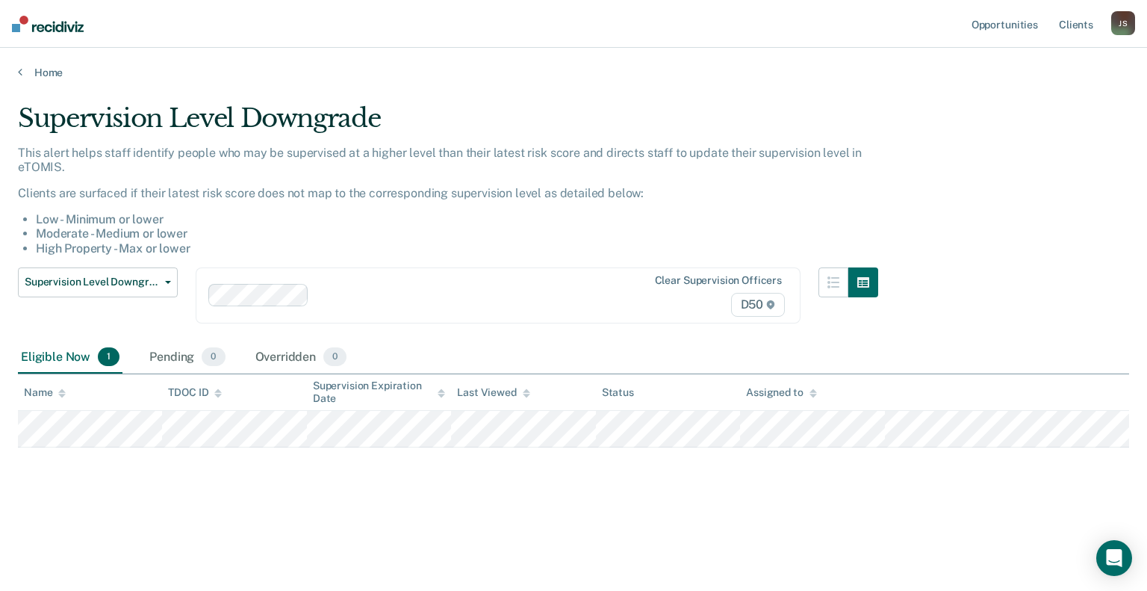  What do you see at coordinates (92, 281) in the screenshot?
I see `span: Supervision Level Downgrade` at bounding box center [92, 281].